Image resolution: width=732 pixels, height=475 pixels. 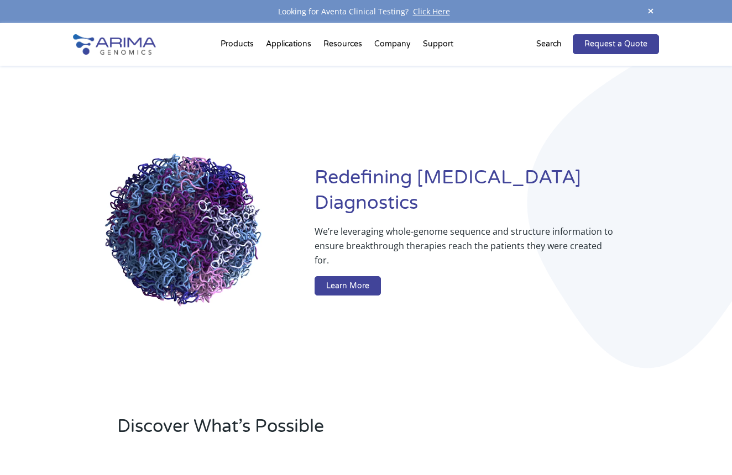 I want to click on a: Learn More, so click(x=348, y=286).